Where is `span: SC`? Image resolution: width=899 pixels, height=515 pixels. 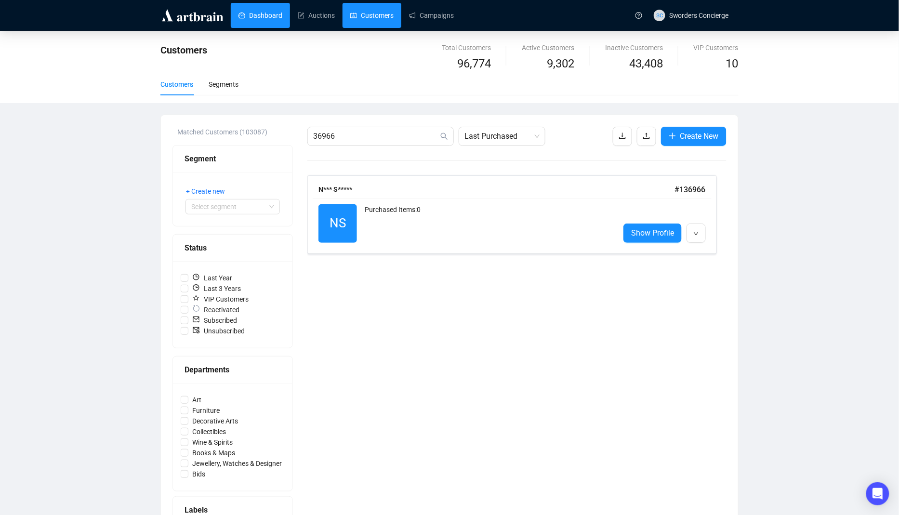 span: SC is located at coordinates (659, 15).